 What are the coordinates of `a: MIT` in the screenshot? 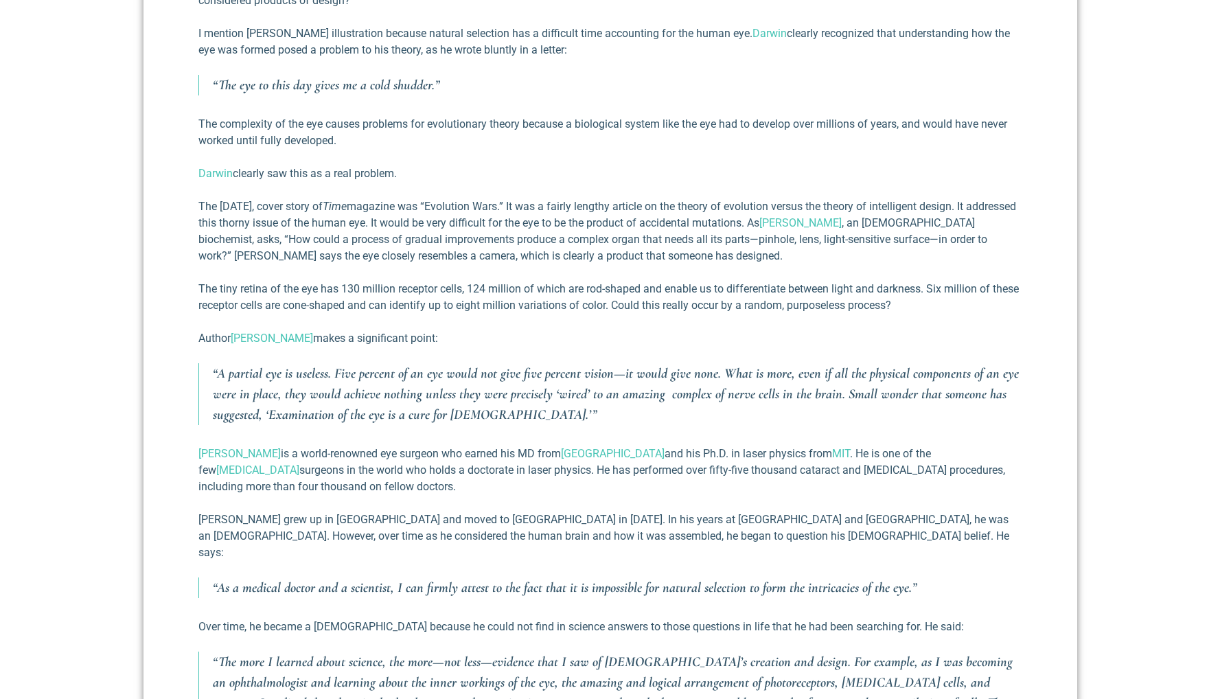 It's located at (841, 453).